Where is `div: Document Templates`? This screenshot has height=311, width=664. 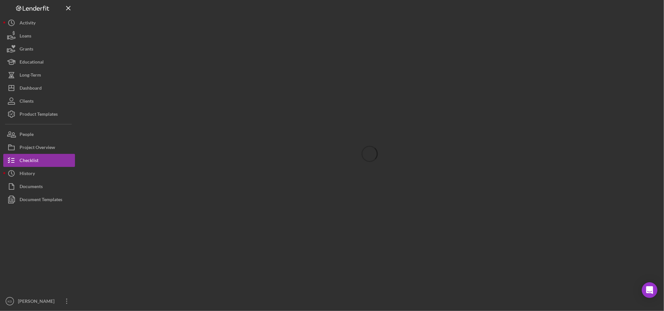 div: Document Templates is located at coordinates (41, 200).